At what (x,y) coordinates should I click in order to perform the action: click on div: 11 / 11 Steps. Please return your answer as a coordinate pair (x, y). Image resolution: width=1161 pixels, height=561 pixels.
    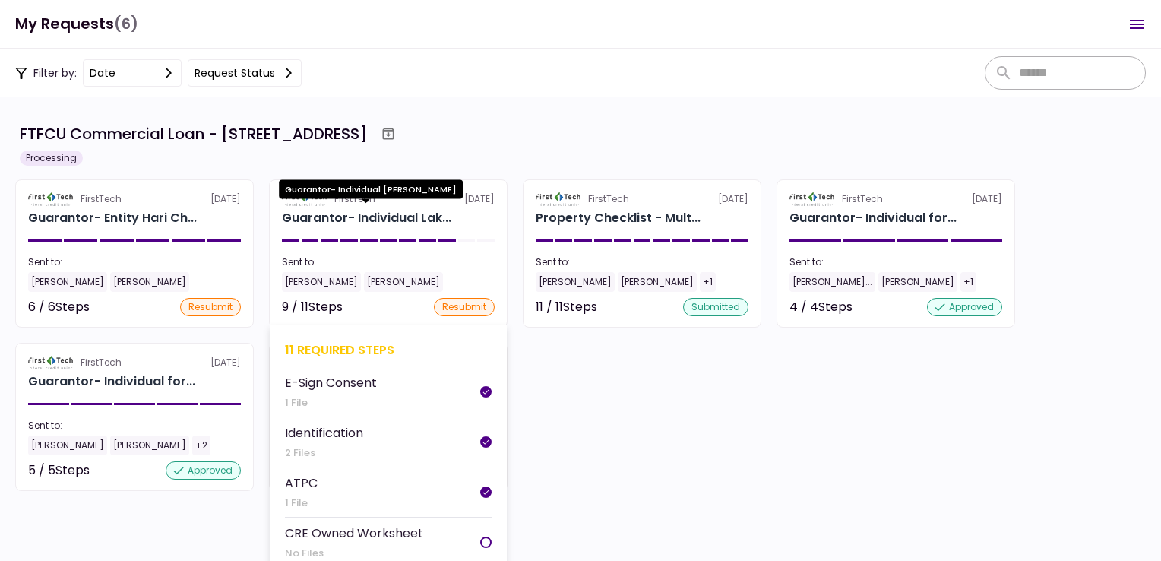
    Looking at the image, I should click on (566, 307).